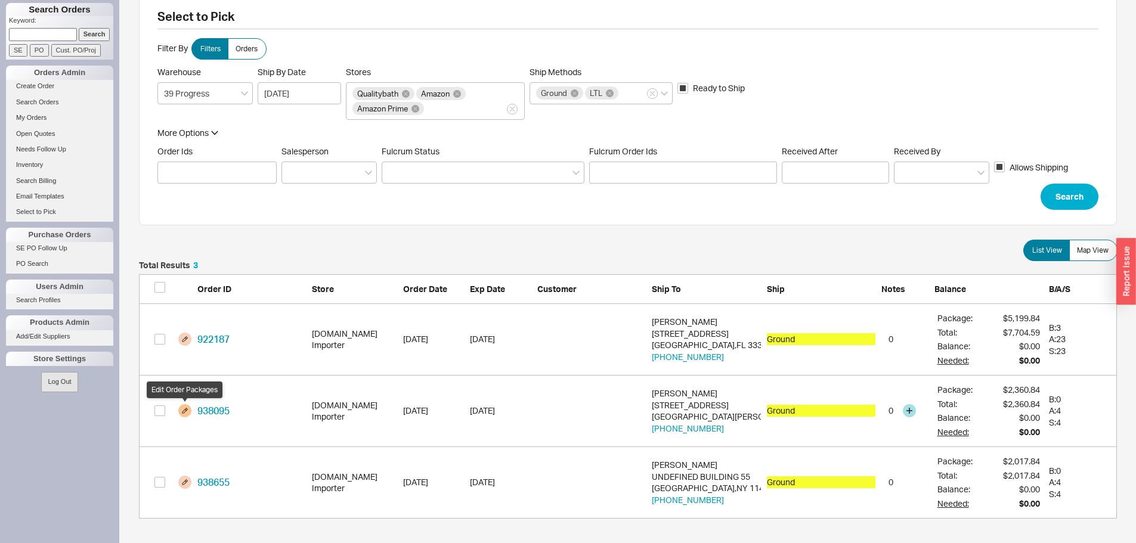 The height and width of the screenshot is (543, 1136). Describe the element at coordinates (410, 151) in the screenshot. I see `span: Fulcrum Status` at that location.